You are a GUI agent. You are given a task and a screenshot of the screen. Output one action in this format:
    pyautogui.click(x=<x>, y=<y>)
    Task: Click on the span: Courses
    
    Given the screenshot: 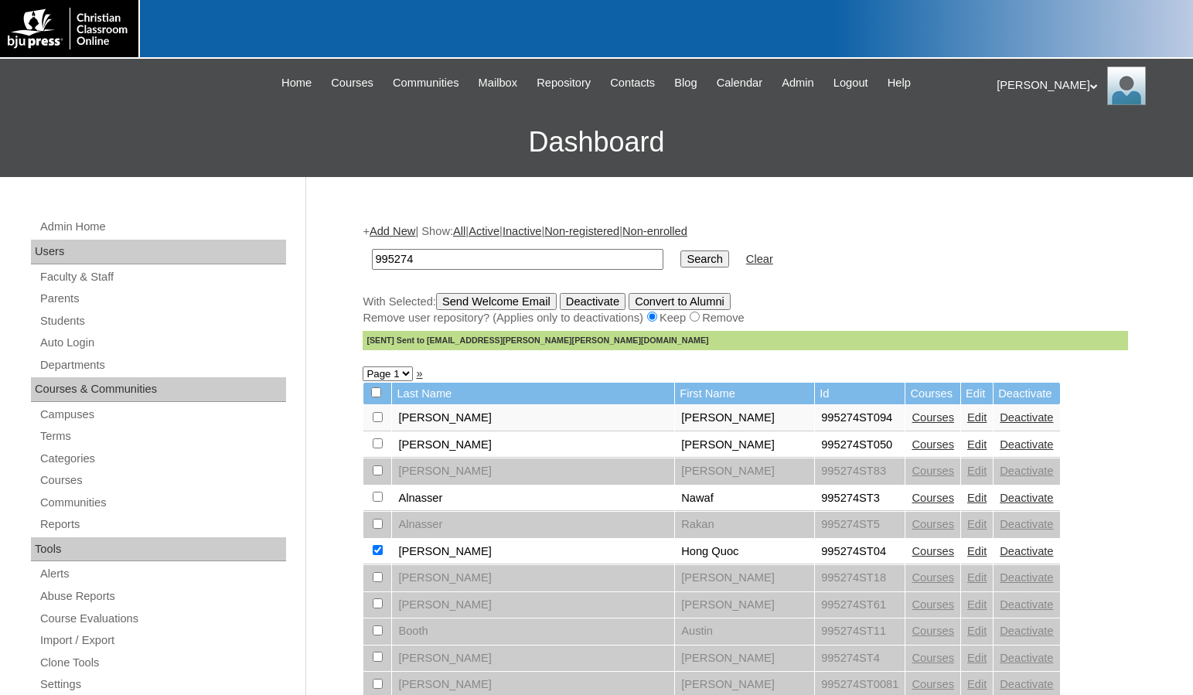 What is the action you would take?
    pyautogui.click(x=352, y=83)
    